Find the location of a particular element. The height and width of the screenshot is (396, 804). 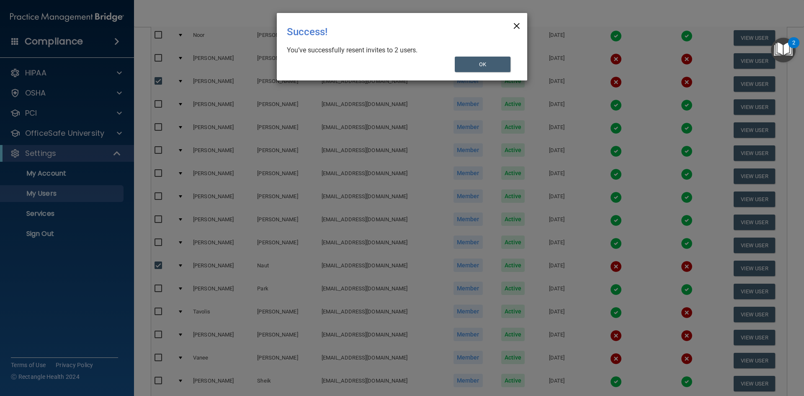

div: Success! is located at coordinates (385, 32).